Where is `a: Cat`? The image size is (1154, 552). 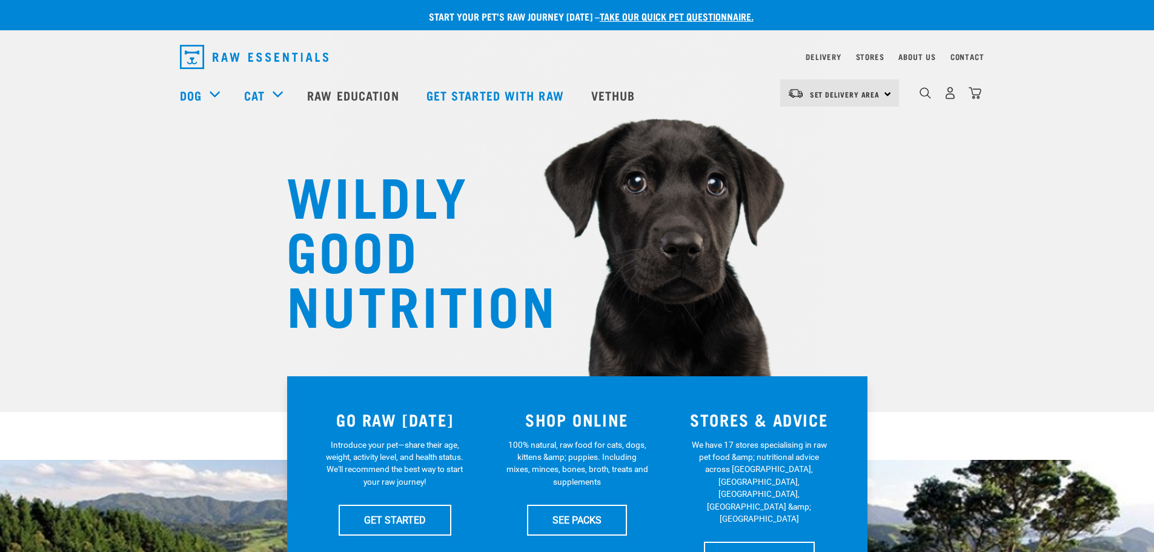 a: Cat is located at coordinates (255, 95).